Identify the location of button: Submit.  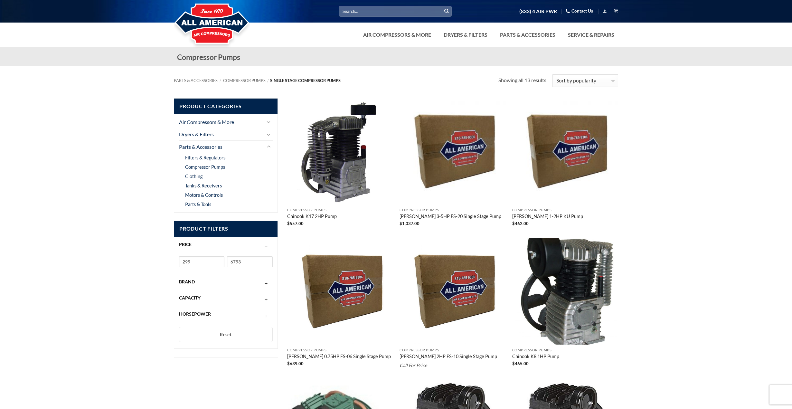
(447, 11).